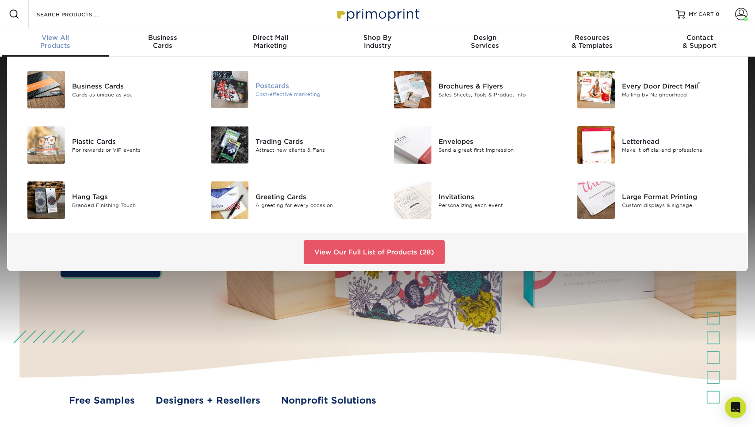 Image resolution: width=755 pixels, height=427 pixels. I want to click on div: Large Format Printing, so click(679, 196).